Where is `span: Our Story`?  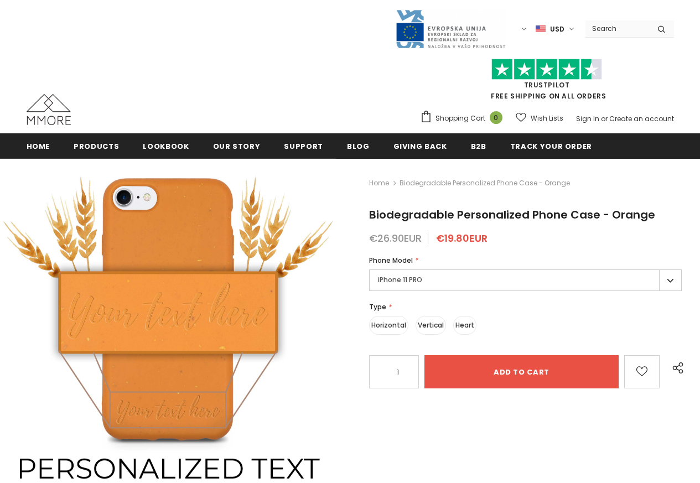
span: Our Story is located at coordinates (237, 146).